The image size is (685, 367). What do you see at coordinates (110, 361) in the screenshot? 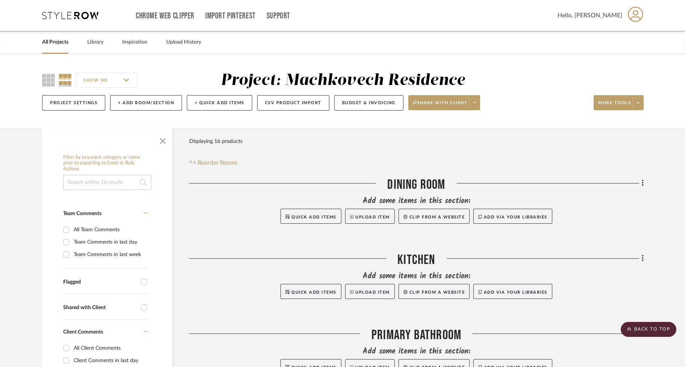
I see `div: Client Comments in last day` at bounding box center [110, 361].